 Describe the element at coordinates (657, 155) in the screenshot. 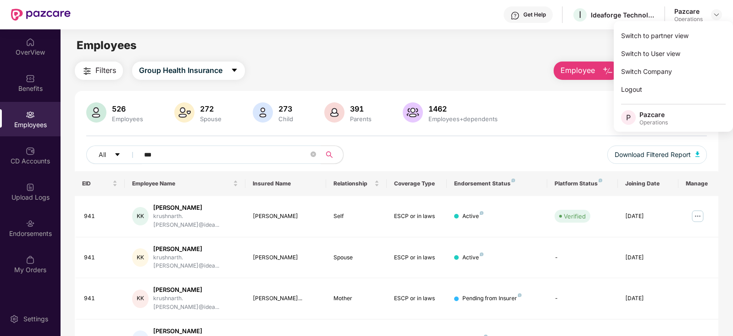

I see `button: Download Filtered Report` at that location.